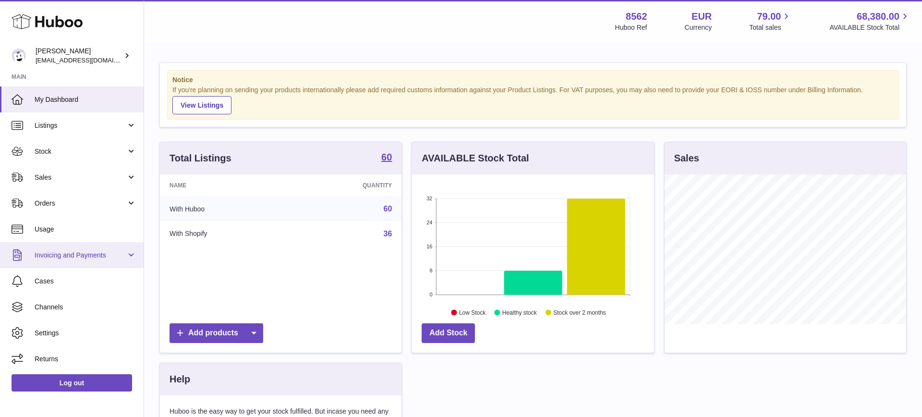 This screenshot has height=417, width=922. What do you see at coordinates (878, 16) in the screenshot?
I see `span: 68,380.00` at bounding box center [878, 16].